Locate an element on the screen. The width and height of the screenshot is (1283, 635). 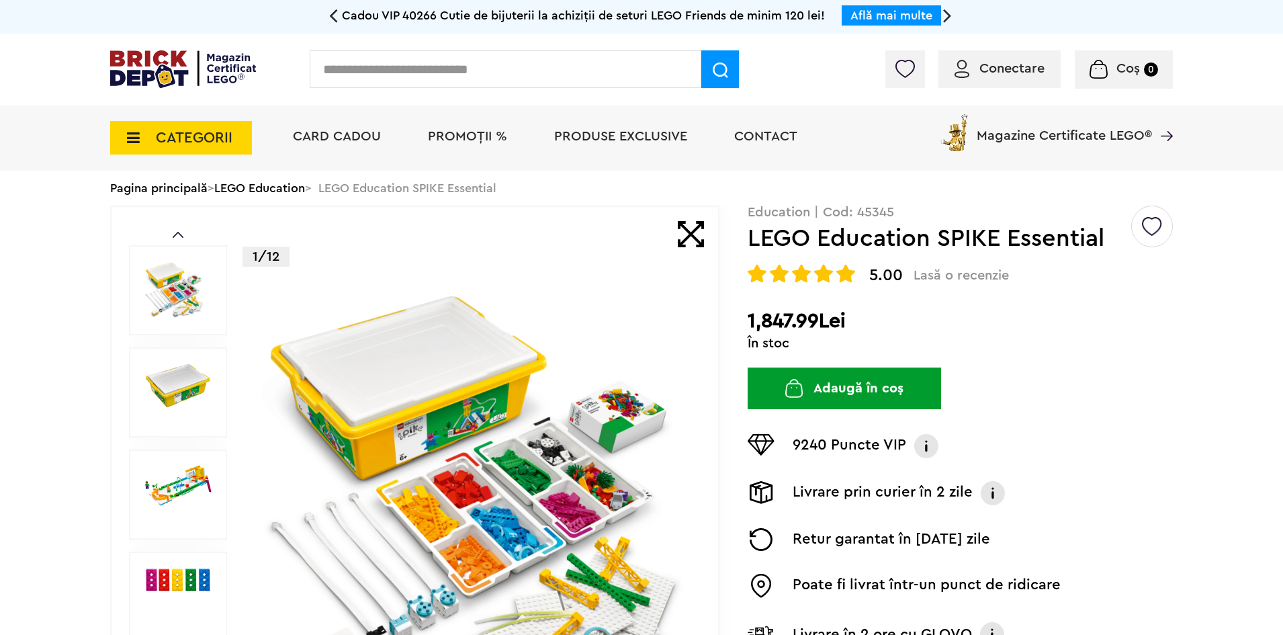
p: 1/12 is located at coordinates (266, 257).